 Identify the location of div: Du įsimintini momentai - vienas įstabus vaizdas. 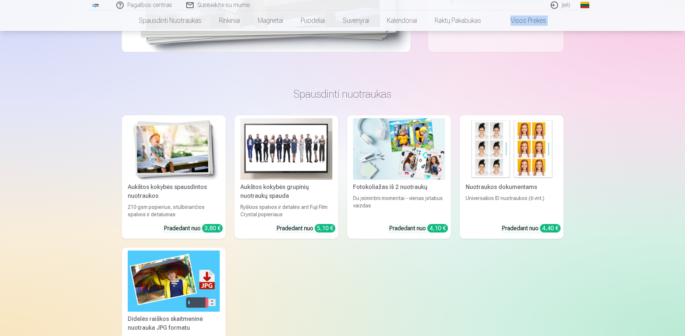
(399, 206).